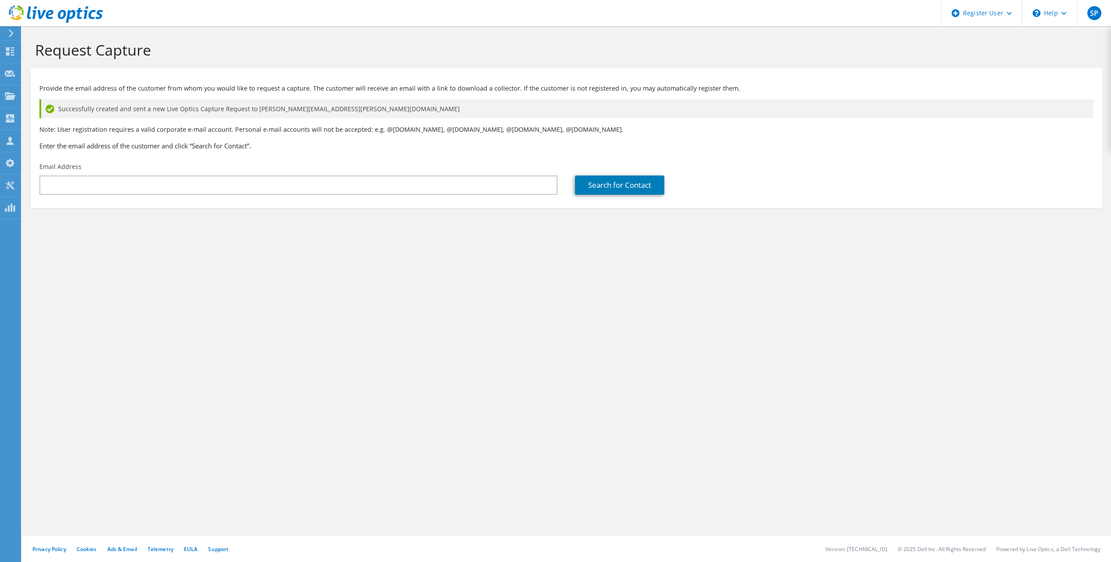 This screenshot has width=1111, height=562. I want to click on a: Search for Contact, so click(620, 185).